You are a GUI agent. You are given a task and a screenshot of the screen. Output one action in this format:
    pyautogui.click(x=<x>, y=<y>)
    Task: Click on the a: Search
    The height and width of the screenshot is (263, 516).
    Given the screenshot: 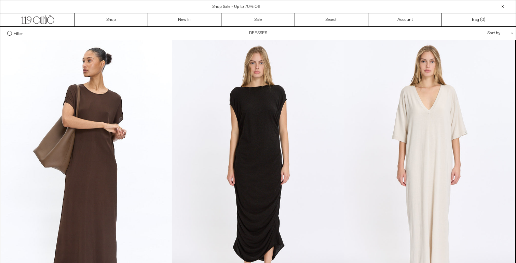 What is the action you would take?
    pyautogui.click(x=332, y=20)
    